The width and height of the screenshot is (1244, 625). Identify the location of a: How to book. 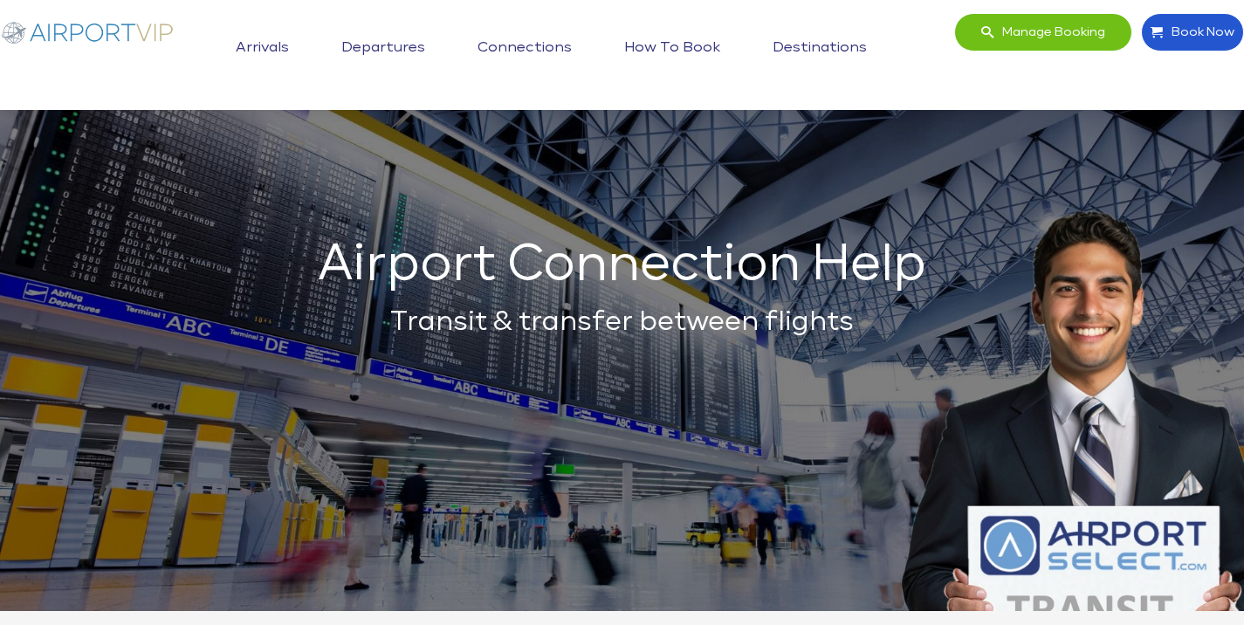
(672, 48).